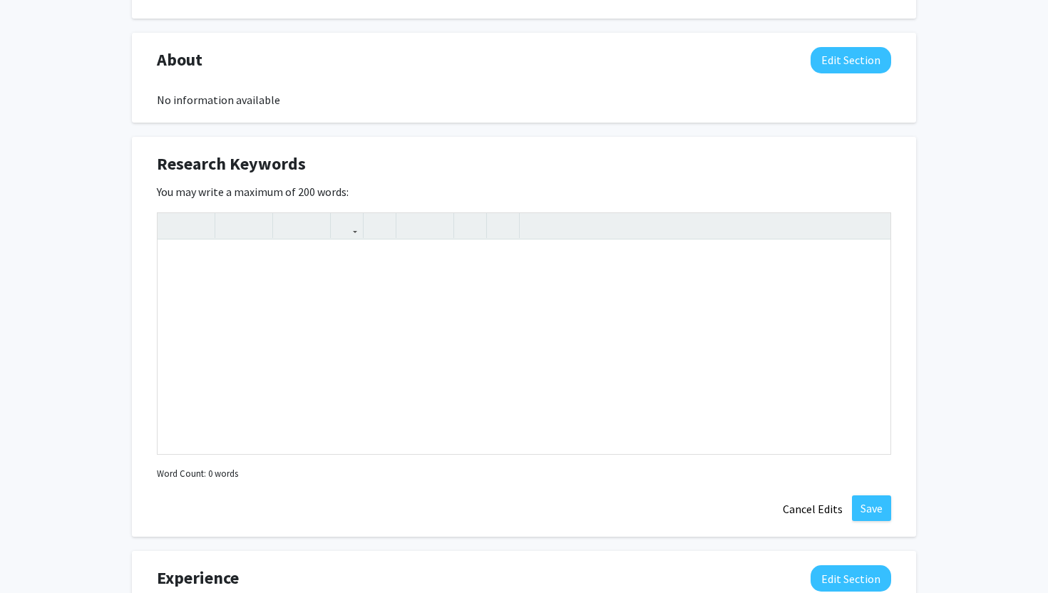 The image size is (1048, 593). What do you see at coordinates (197, 473) in the screenshot?
I see `small: Word Count: 0 words` at bounding box center [197, 473].